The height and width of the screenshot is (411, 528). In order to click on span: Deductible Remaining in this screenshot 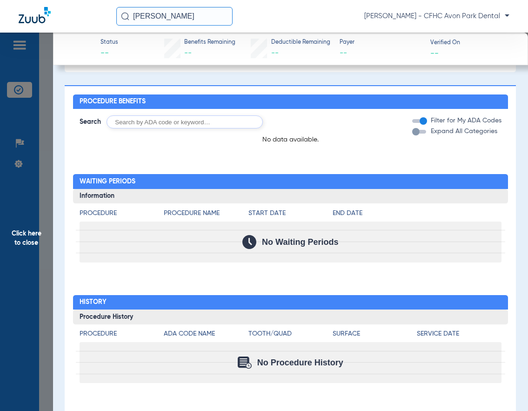, I will do `click(301, 43)`.